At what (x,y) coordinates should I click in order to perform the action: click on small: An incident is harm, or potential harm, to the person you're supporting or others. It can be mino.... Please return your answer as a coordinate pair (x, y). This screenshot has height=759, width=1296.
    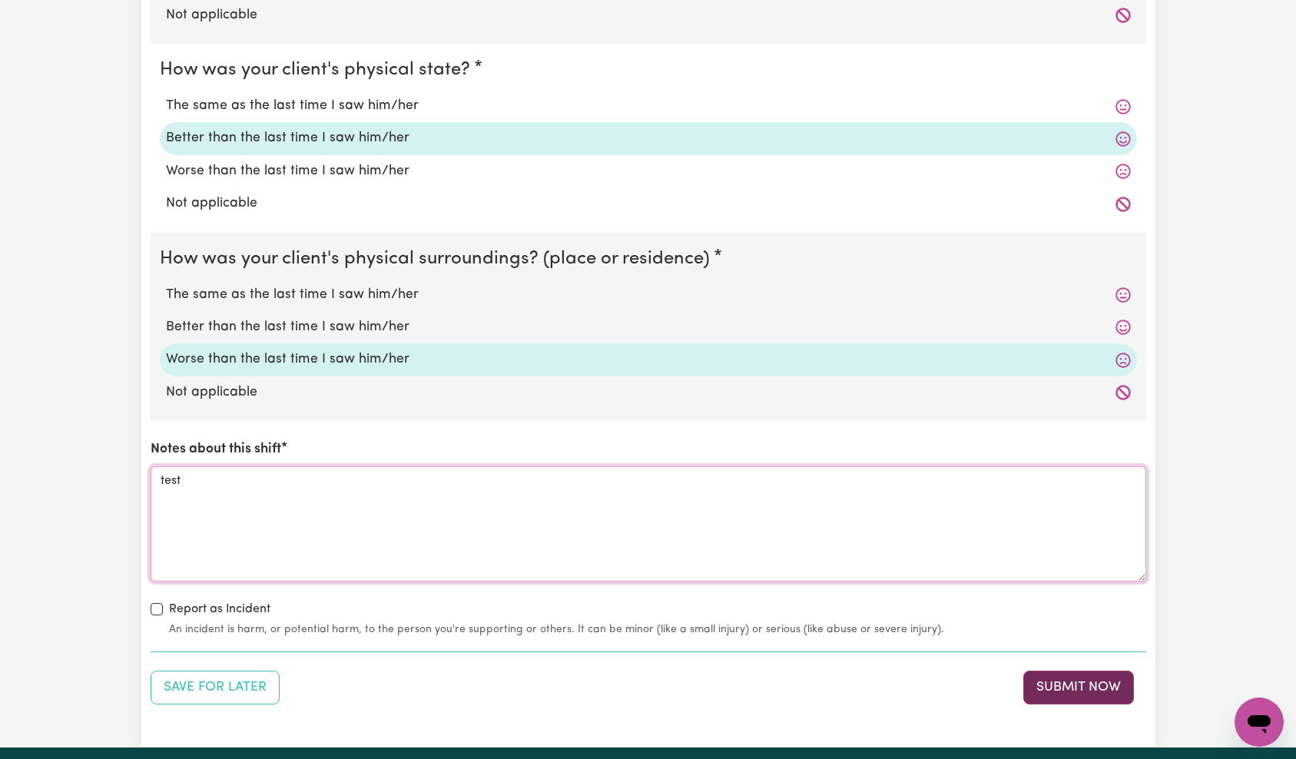
    Looking at the image, I should click on (658, 629).